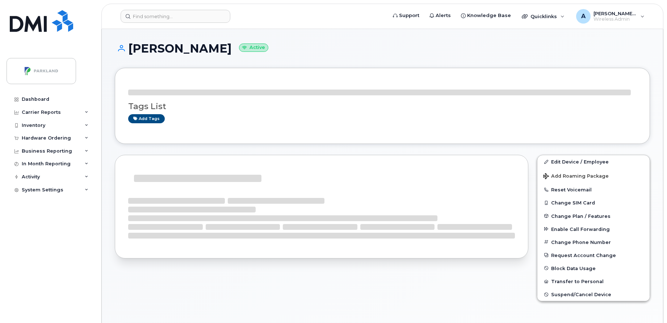 Image resolution: width=667 pixels, height=323 pixels. I want to click on span: Change Plan / Features, so click(581, 215).